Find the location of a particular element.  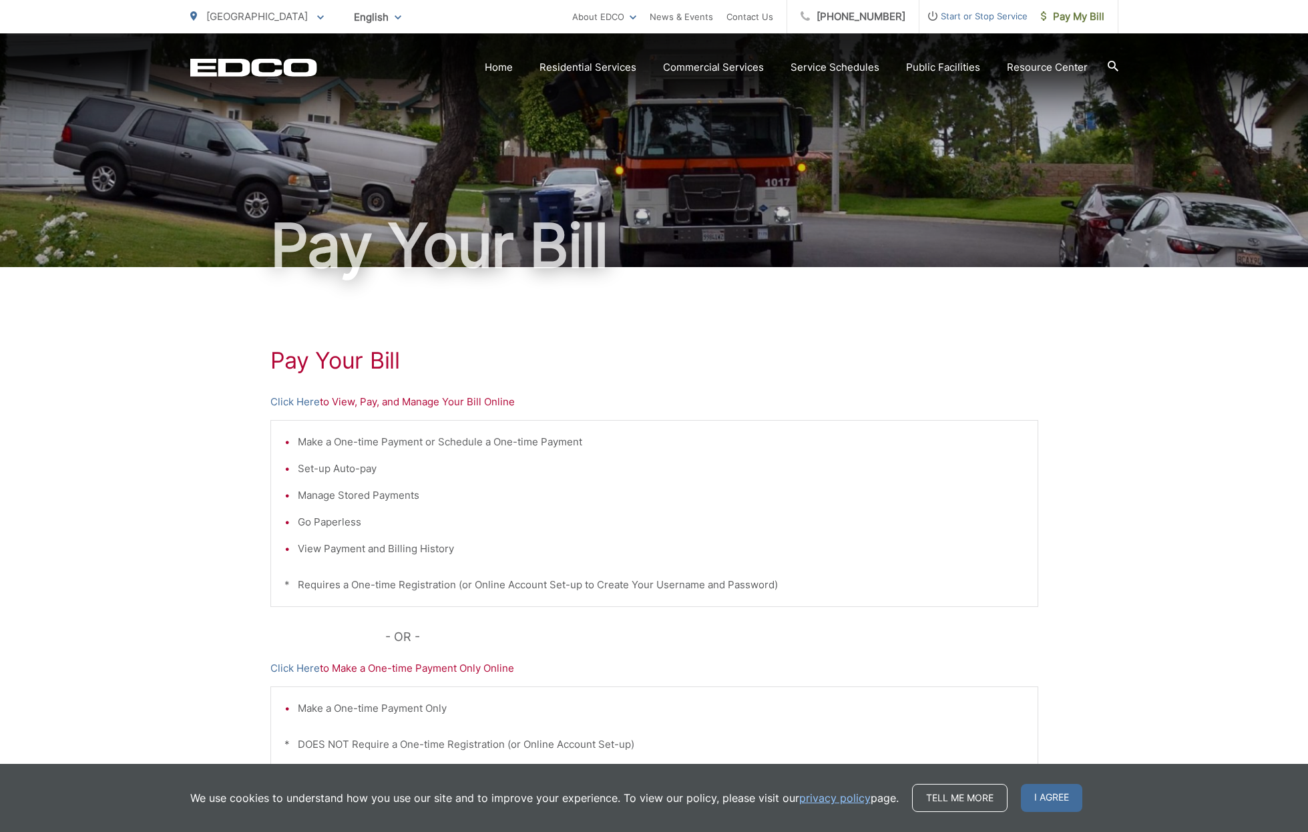

li: Go Paperless is located at coordinates (661, 522).